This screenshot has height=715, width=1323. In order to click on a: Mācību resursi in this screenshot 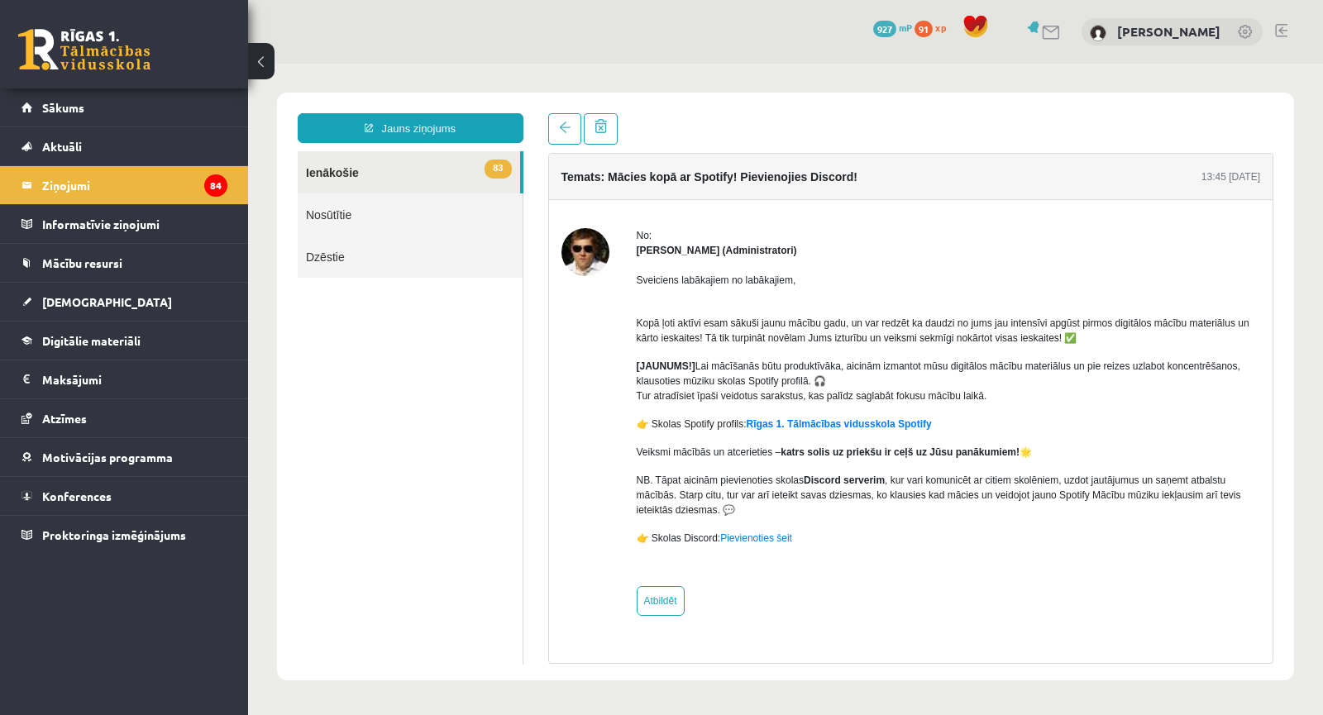, I will do `click(124, 263)`.